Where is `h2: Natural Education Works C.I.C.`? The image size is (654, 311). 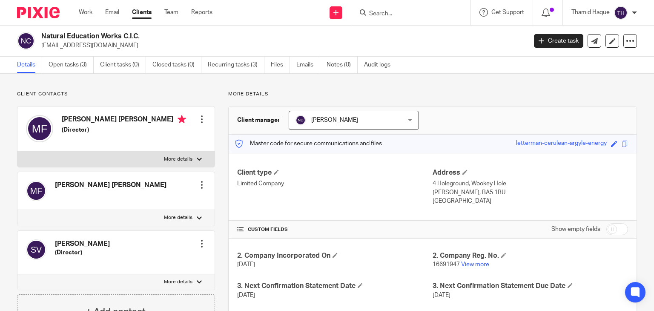
h2: Natural Education Works C.I.C. is located at coordinates (233, 36).